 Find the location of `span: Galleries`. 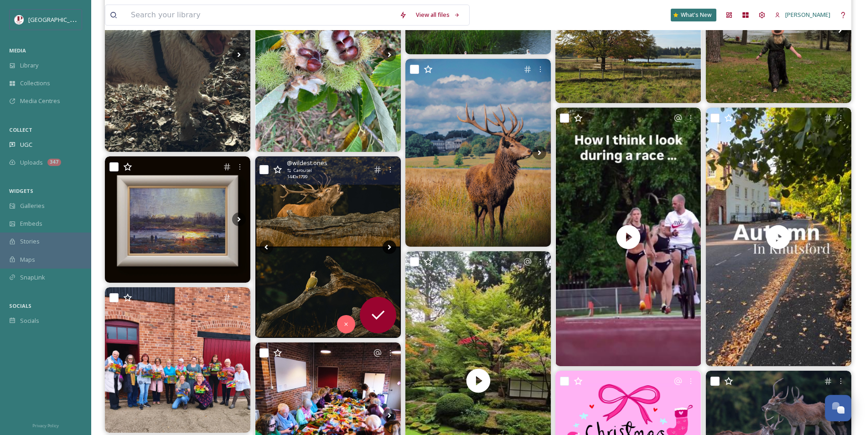

span: Galleries is located at coordinates (32, 206).